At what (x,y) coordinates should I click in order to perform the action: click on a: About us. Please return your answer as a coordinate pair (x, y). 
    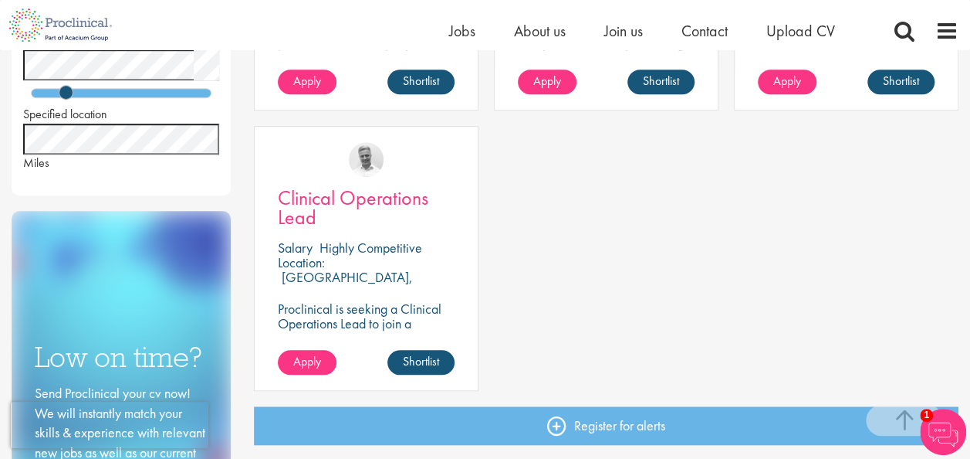
    Looking at the image, I should click on (540, 31).